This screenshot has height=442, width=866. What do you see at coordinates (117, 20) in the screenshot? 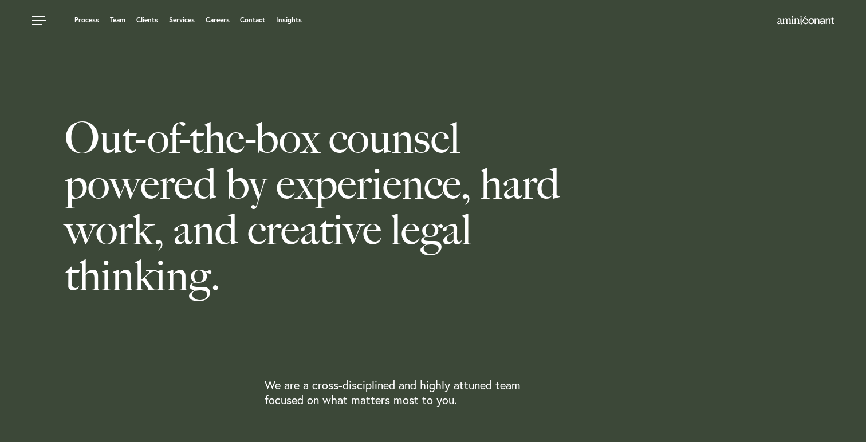
I see `a: Team` at bounding box center [117, 20].